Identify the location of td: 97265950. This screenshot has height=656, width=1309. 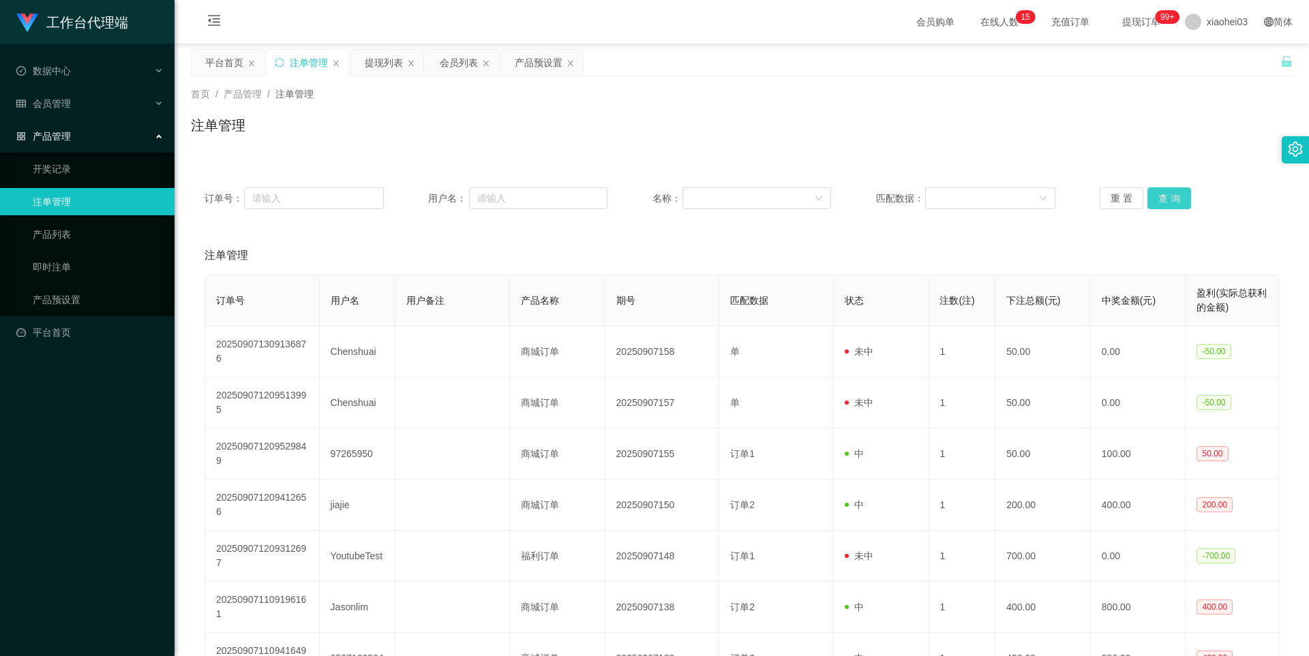
(358, 454).